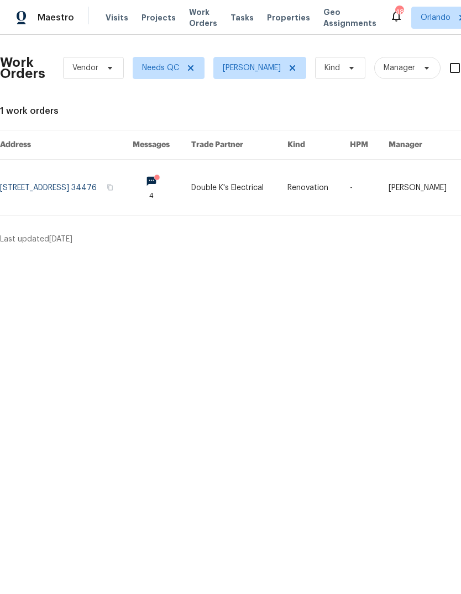 The image size is (461, 594). What do you see at coordinates (231, 145) in the screenshot?
I see `th: Trade Partner` at bounding box center [231, 145].